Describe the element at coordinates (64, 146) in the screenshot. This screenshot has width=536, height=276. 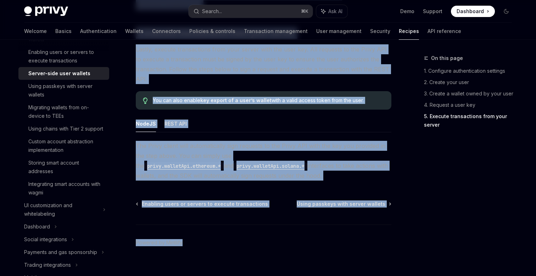
I see `a: Custom account abstraction implementation` at that location.